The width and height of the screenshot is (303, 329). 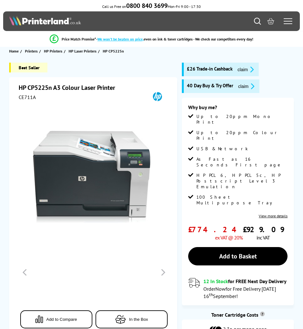 I want to click on span: £929.09, so click(x=263, y=229).